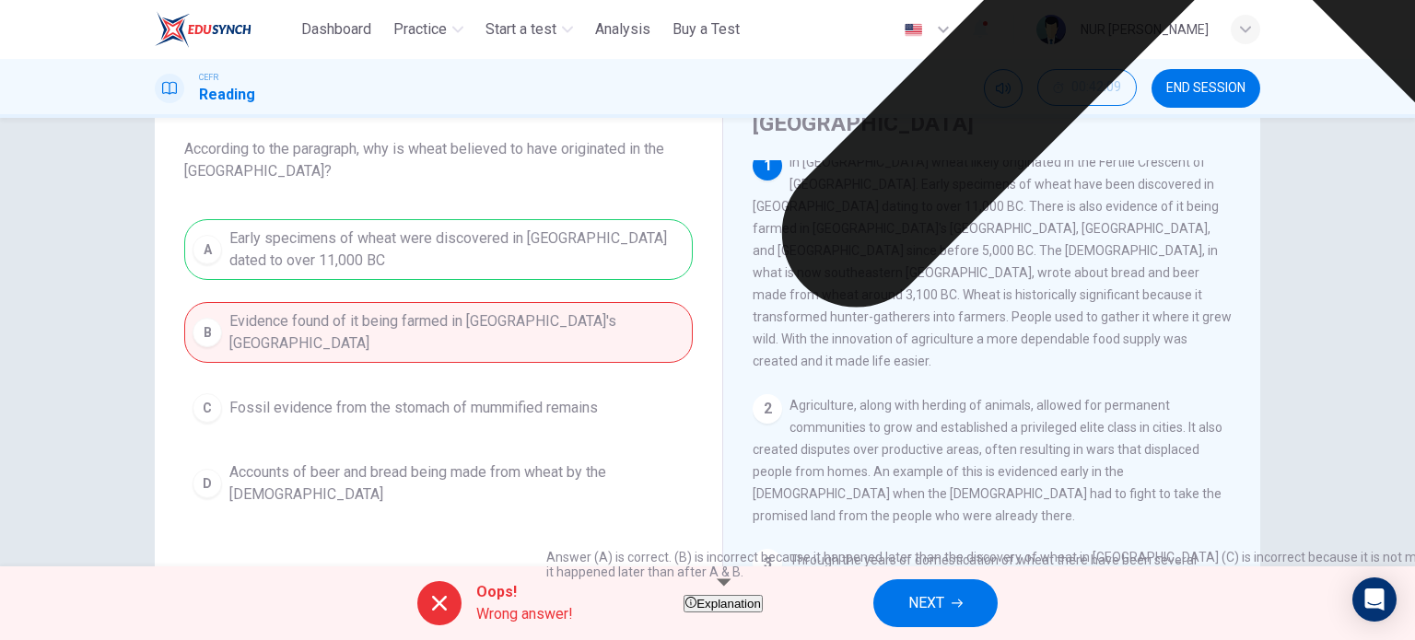  What do you see at coordinates (227, 95) in the screenshot?
I see `h1: Reading` at bounding box center [227, 95].